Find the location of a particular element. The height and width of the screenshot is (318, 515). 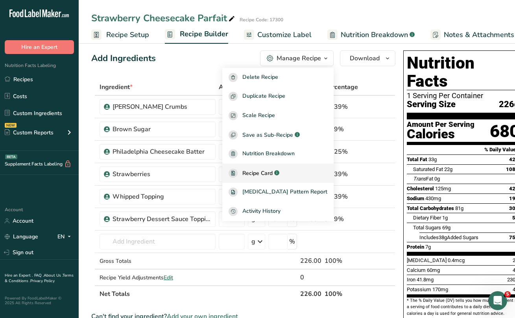

span: Cholesterol is located at coordinates (421, 188).